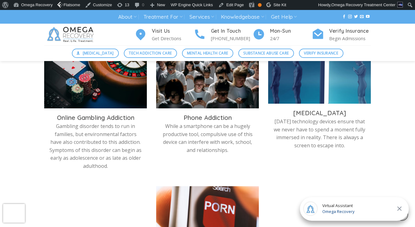  Describe the element at coordinates (279, 5) in the screenshot. I see `span: Site Kit` at that location.